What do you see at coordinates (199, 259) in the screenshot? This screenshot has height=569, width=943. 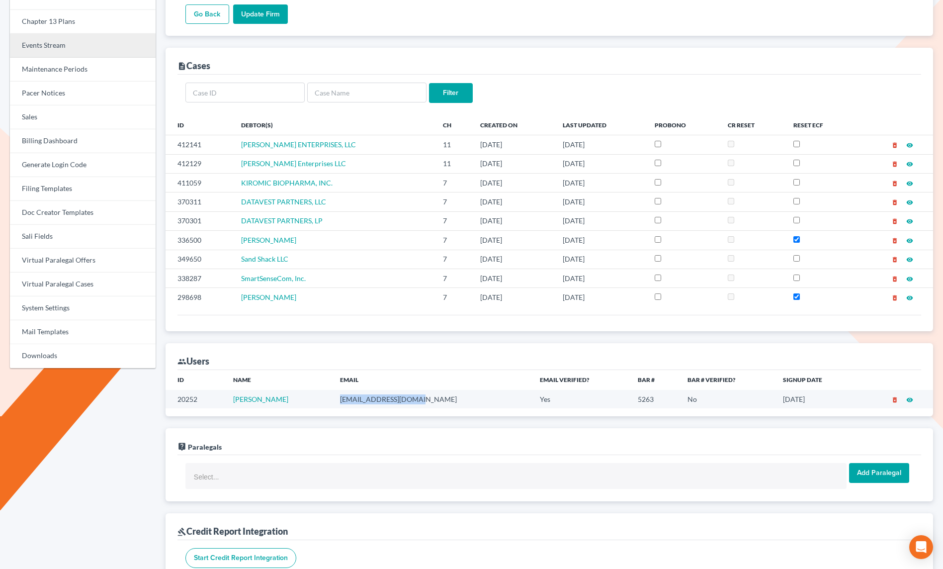 I see `td: 349650` at bounding box center [199, 259].